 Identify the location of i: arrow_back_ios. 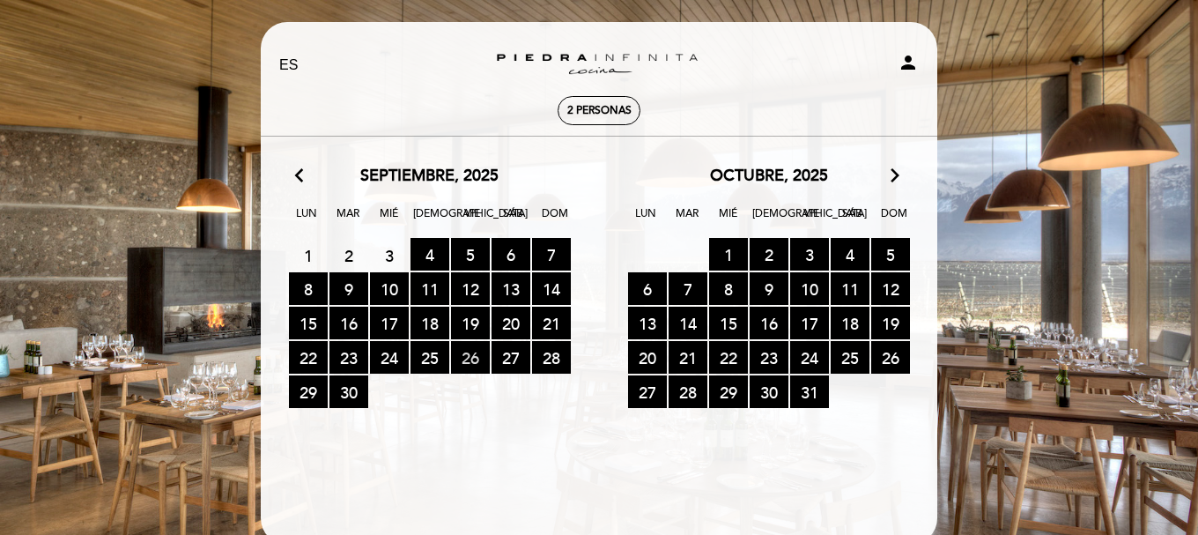
(303, 176).